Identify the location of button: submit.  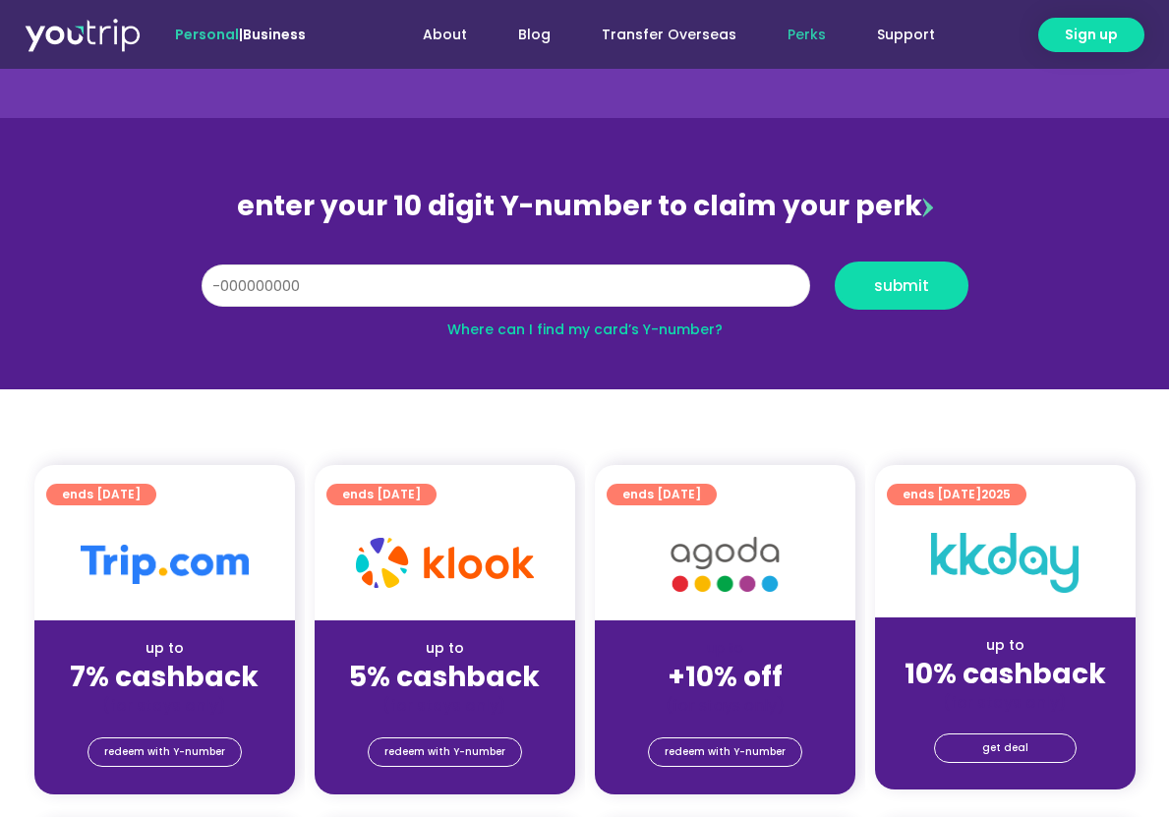
(902, 285).